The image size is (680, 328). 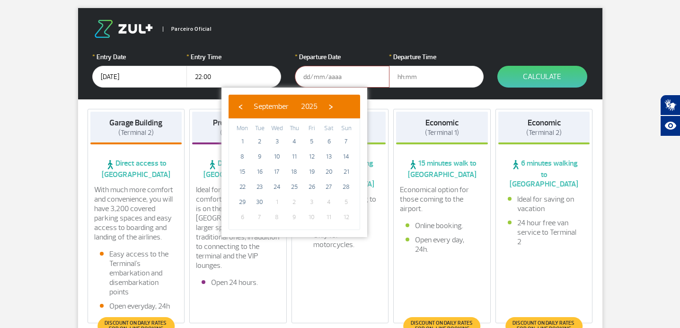 What do you see at coordinates (277, 172) in the screenshot?
I see `span: 17` at bounding box center [277, 172].